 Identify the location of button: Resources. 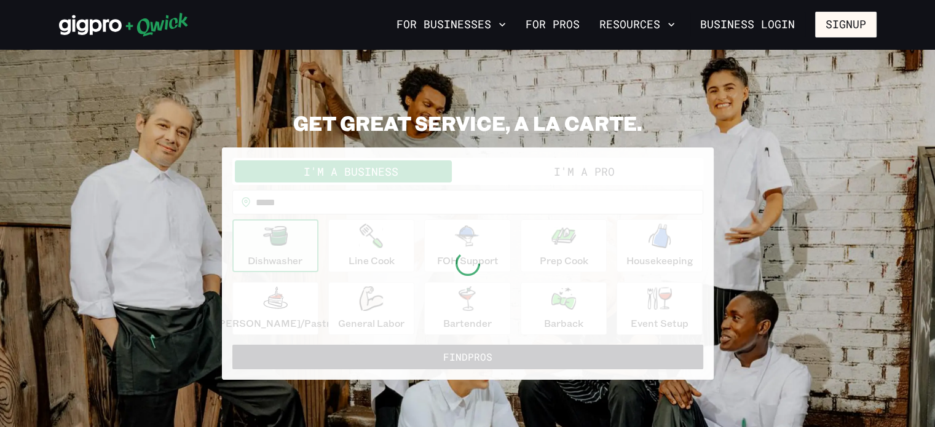
(637, 25).